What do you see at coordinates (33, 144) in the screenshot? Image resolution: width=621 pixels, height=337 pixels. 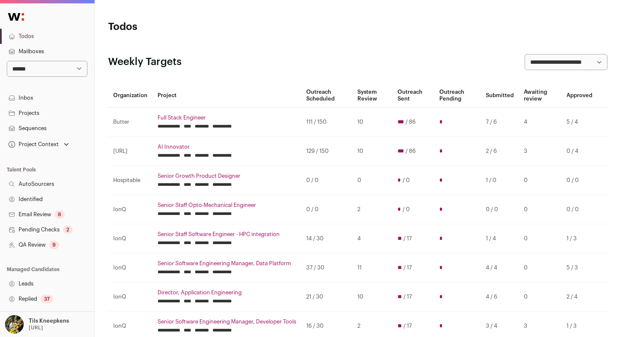 I see `div: Project Context` at bounding box center [33, 144].